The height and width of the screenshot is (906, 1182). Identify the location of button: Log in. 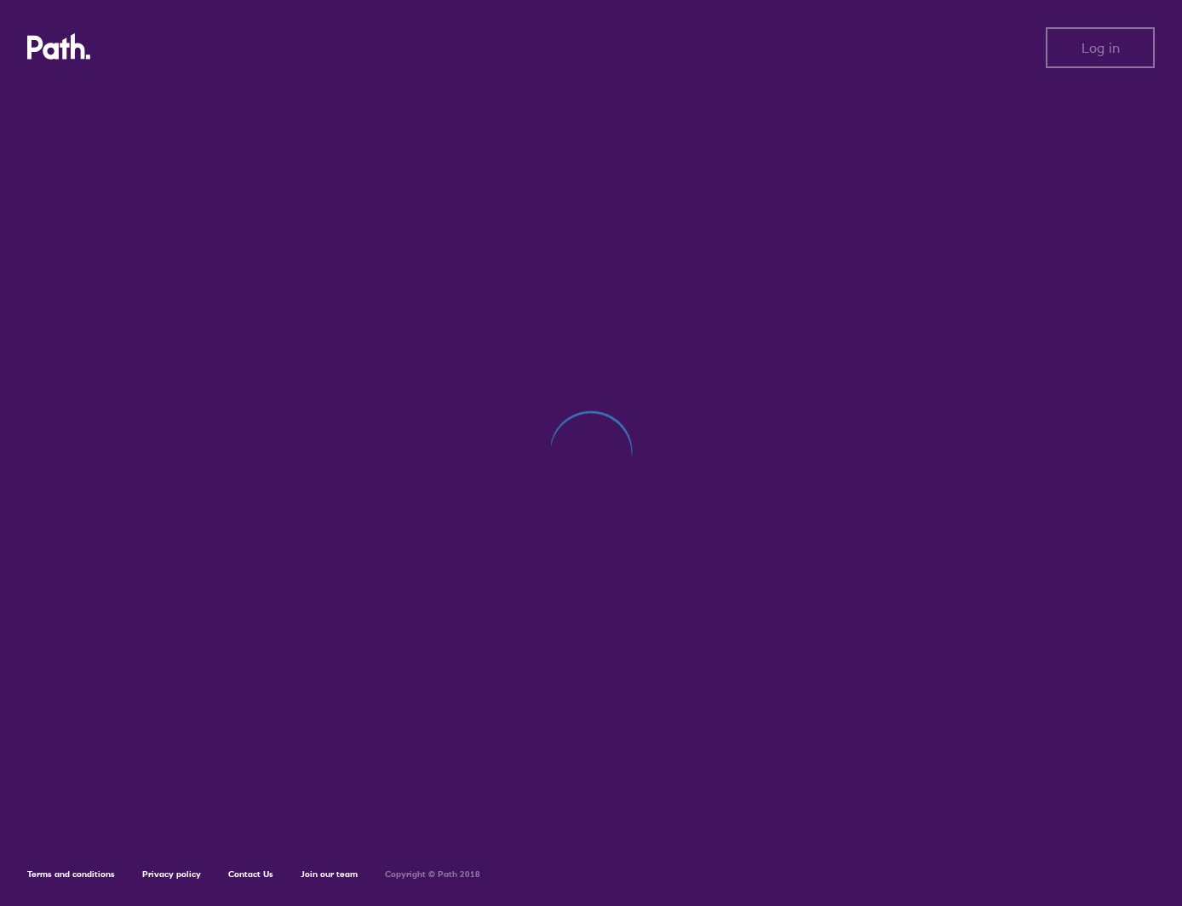
(1100, 48).